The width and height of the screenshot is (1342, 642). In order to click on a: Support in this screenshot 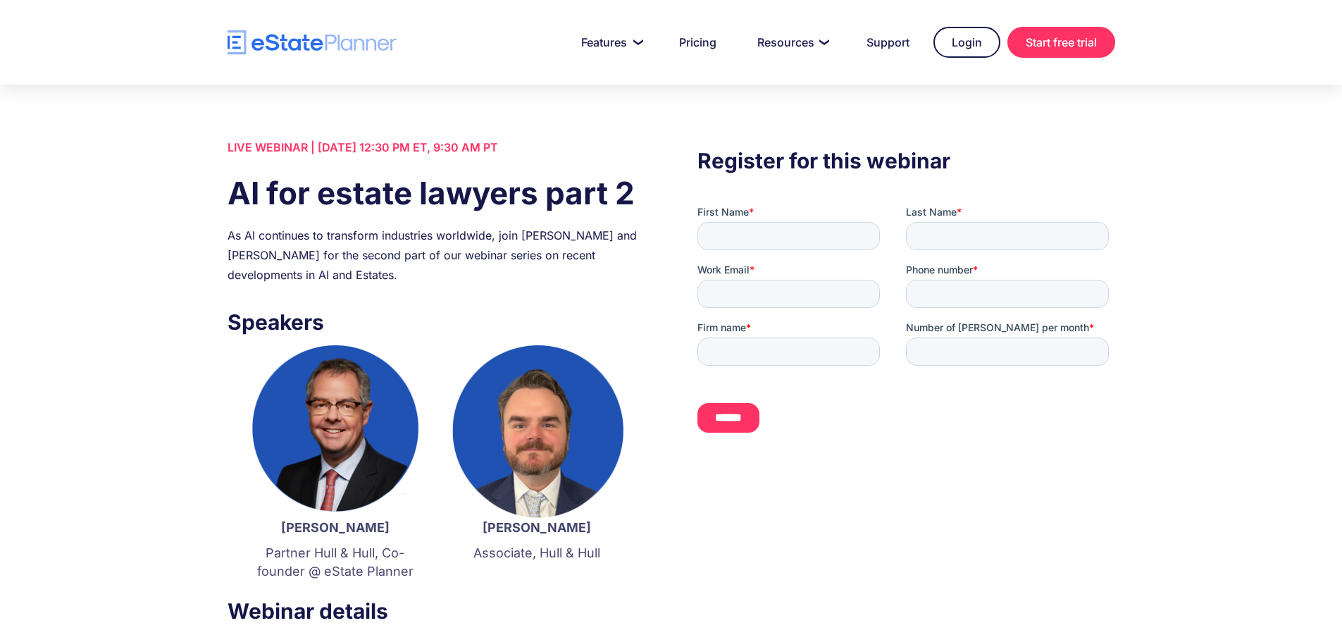, I will do `click(888, 42)`.